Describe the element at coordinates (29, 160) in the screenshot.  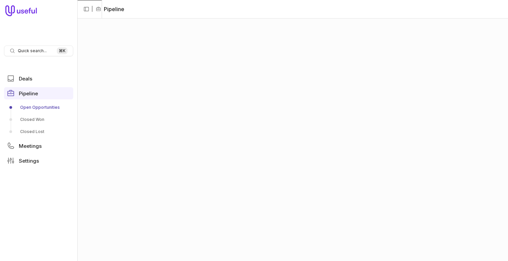
I see `span: Settings` at that location.